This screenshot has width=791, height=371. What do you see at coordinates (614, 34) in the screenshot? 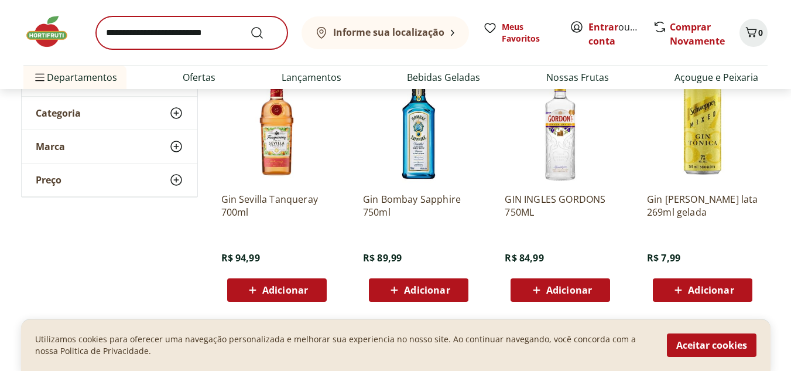
I see `span: ou` at bounding box center [614, 34].